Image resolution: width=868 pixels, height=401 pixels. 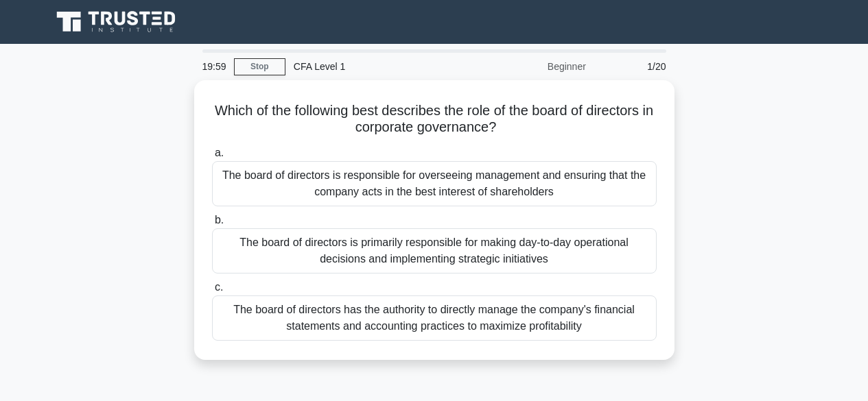 I want to click on div: Beginner, so click(x=534, y=67).